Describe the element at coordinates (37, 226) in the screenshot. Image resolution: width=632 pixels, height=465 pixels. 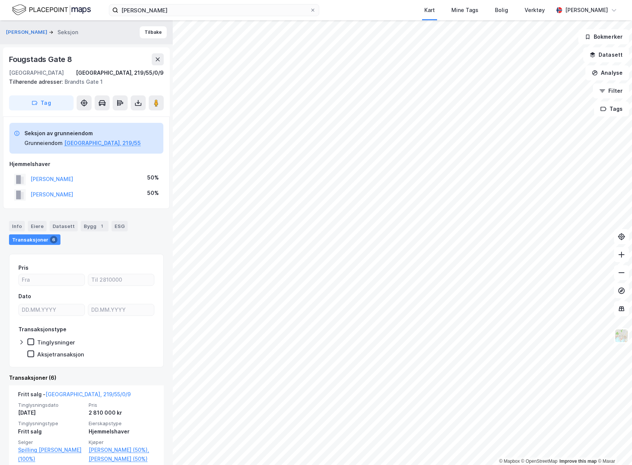
I see `div: Eiere` at that location.